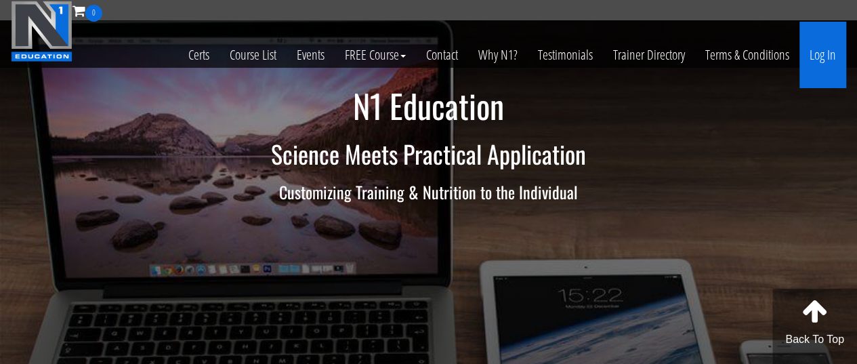  What do you see at coordinates (375, 55) in the screenshot?
I see `a: FREE Course` at bounding box center [375, 55].